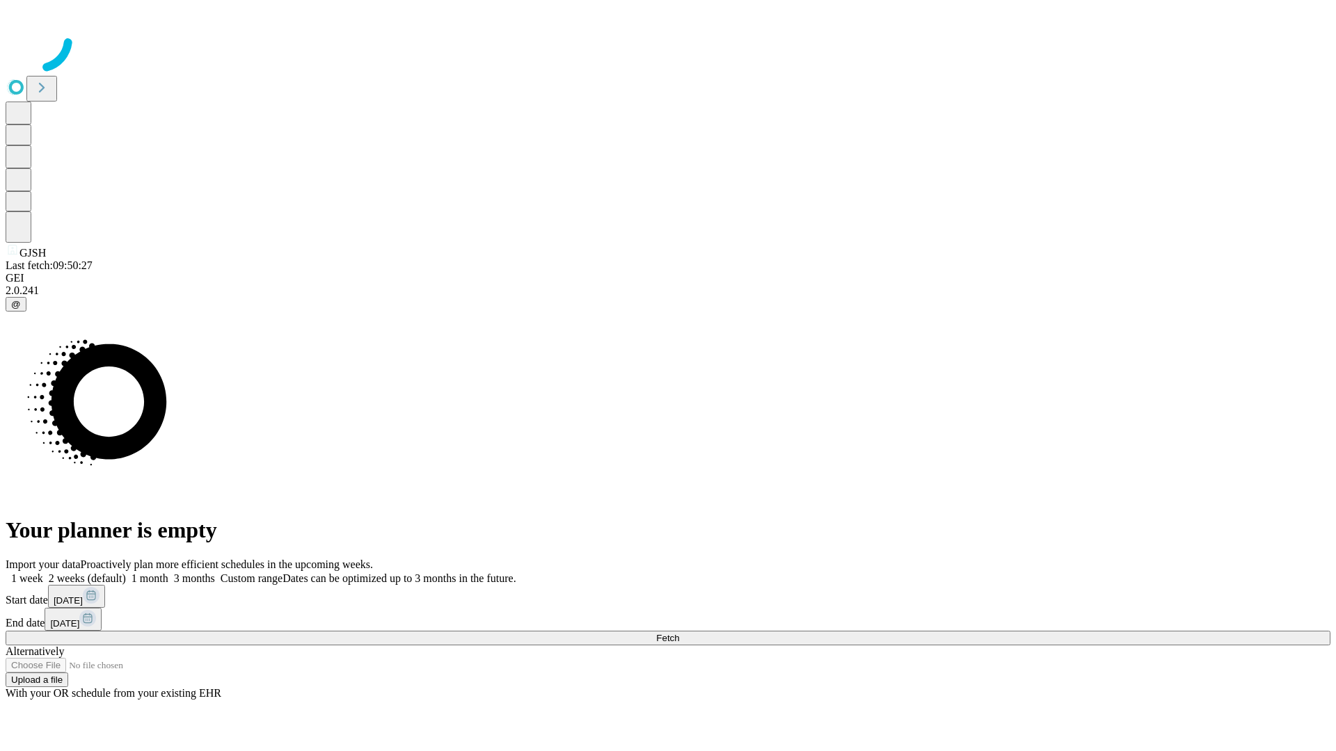  I want to click on span: Alternatively, so click(35, 651).